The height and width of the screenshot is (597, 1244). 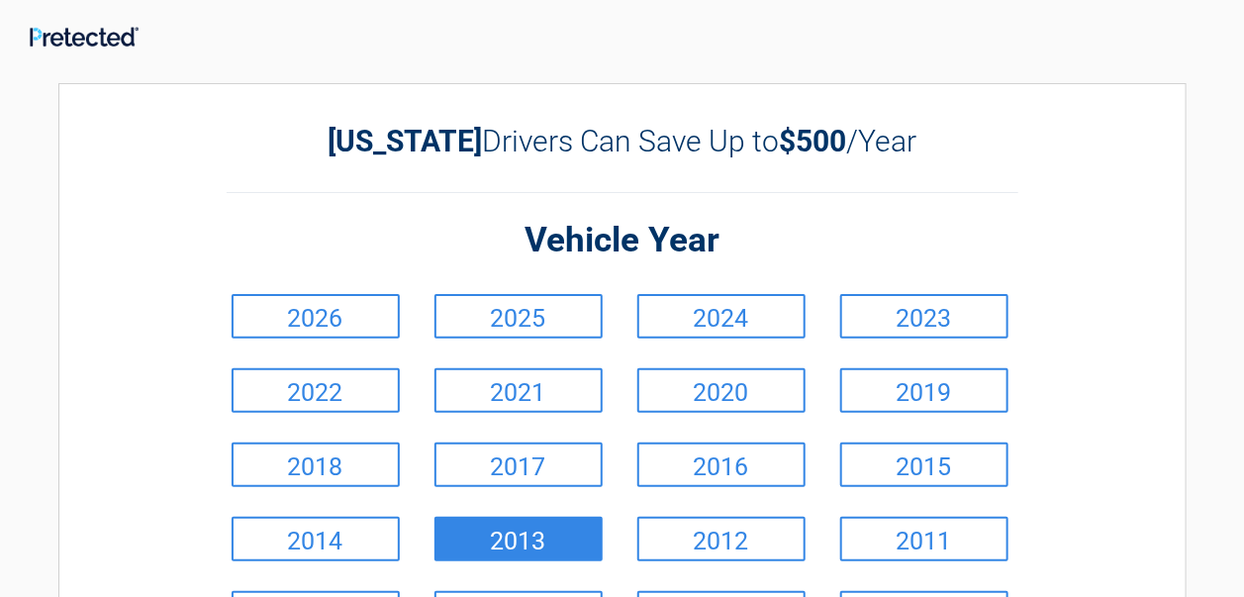 What do you see at coordinates (721, 464) in the screenshot?
I see `a: 2016` at bounding box center [721, 464].